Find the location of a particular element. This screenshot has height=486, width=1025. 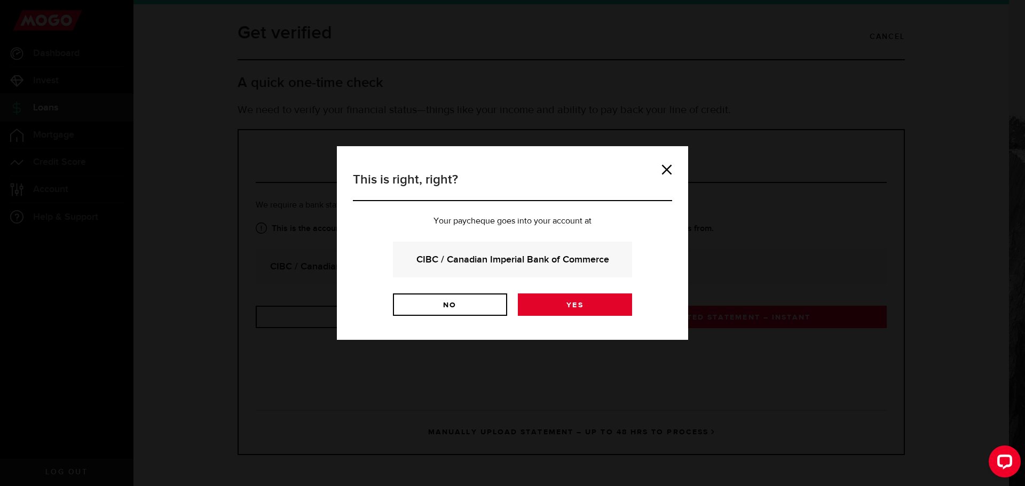

p: Your paycheque goes into your account at is located at coordinates (513, 222).